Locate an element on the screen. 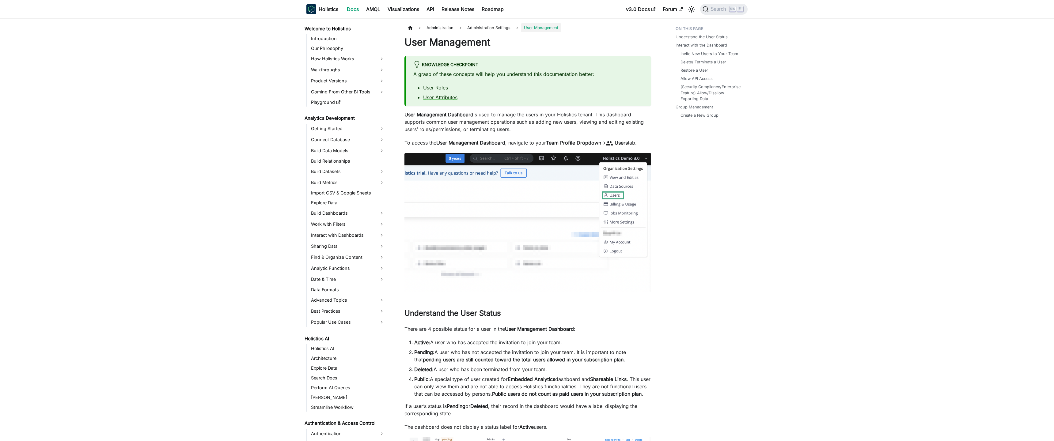 Image resolution: width=1054 pixels, height=441 pixels. a: Authentication is located at coordinates (348, 434).